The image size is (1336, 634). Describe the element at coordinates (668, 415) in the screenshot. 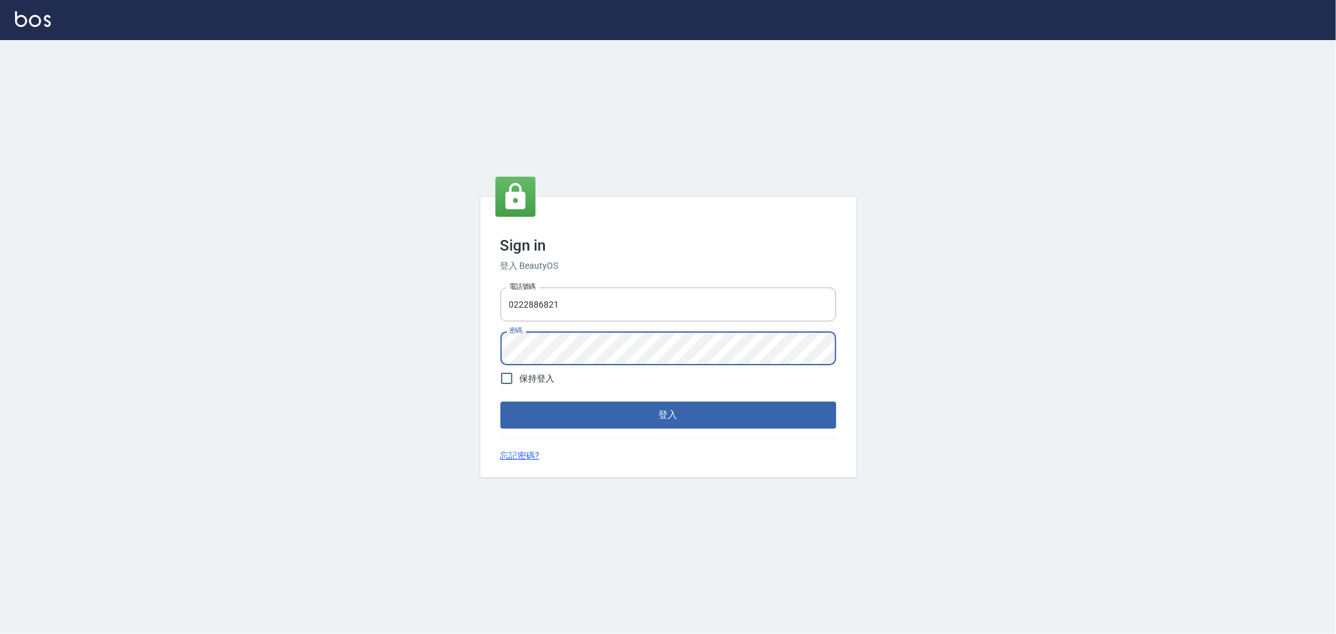

I see `button: 登入` at that location.